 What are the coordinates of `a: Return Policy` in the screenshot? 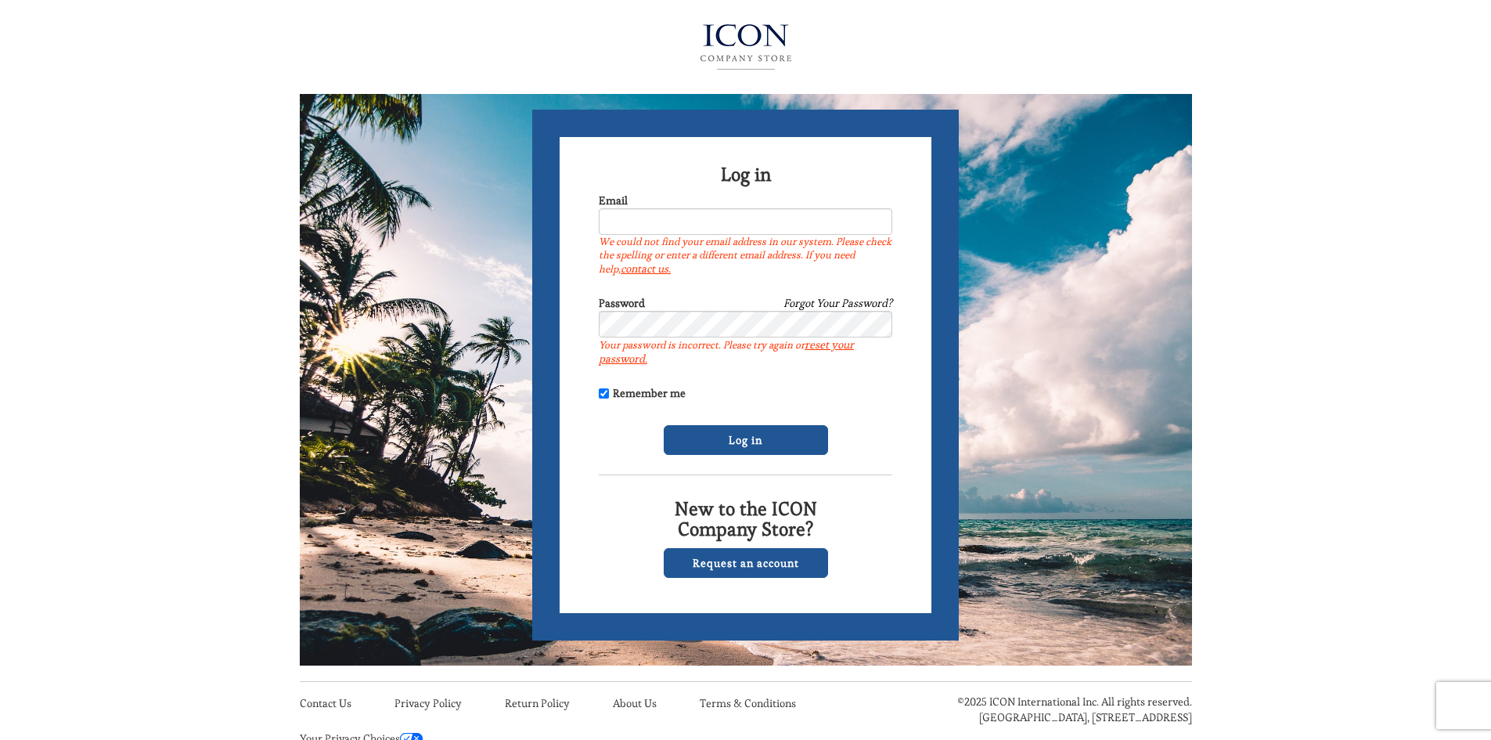 It's located at (537, 703).